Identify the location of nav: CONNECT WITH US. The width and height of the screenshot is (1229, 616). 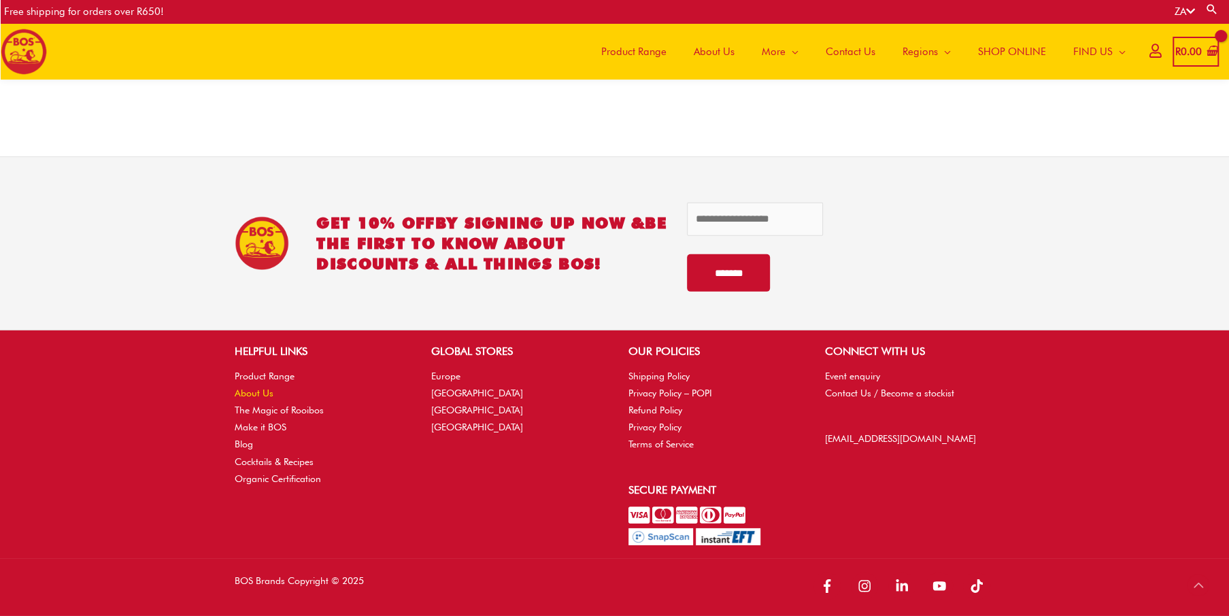
(909, 385).